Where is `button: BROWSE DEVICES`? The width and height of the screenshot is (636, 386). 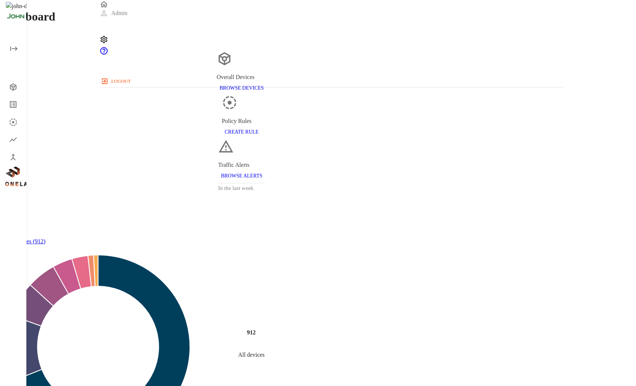
button: BROWSE DEVICES is located at coordinates (241, 88).